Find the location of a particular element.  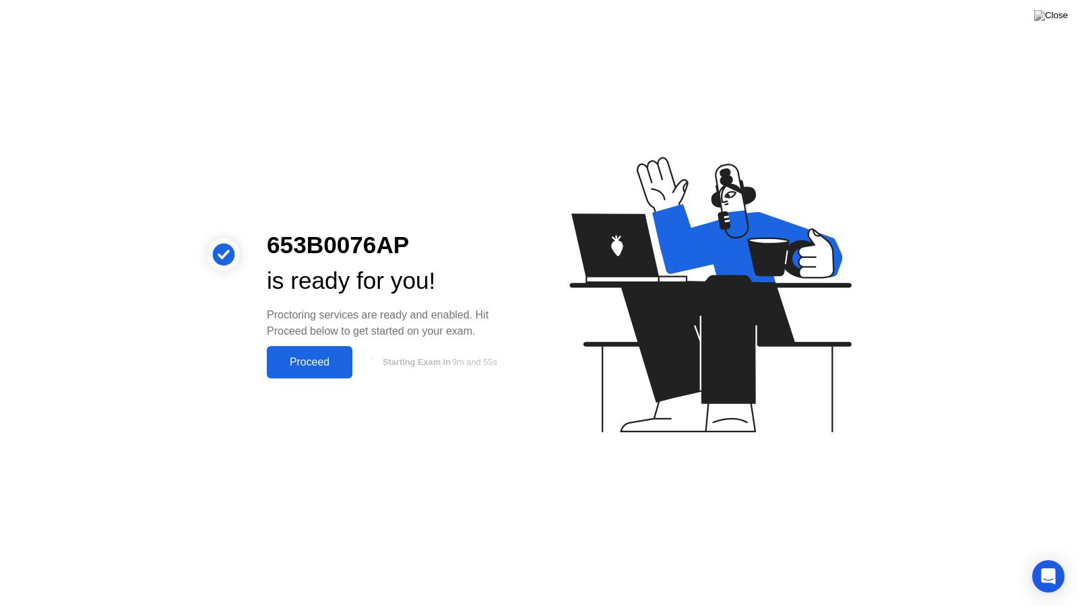

div: Proceed is located at coordinates (309, 362).